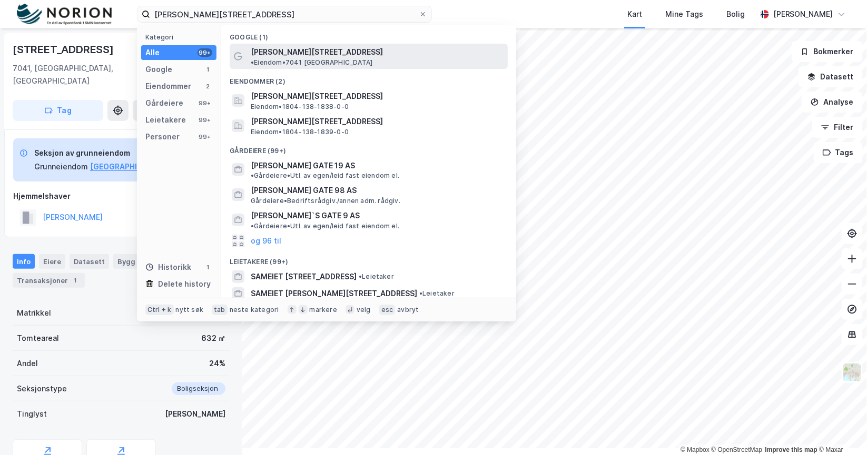 This screenshot has width=867, height=455. Describe the element at coordinates (158, 69) in the screenshot. I see `div: Google` at that location.